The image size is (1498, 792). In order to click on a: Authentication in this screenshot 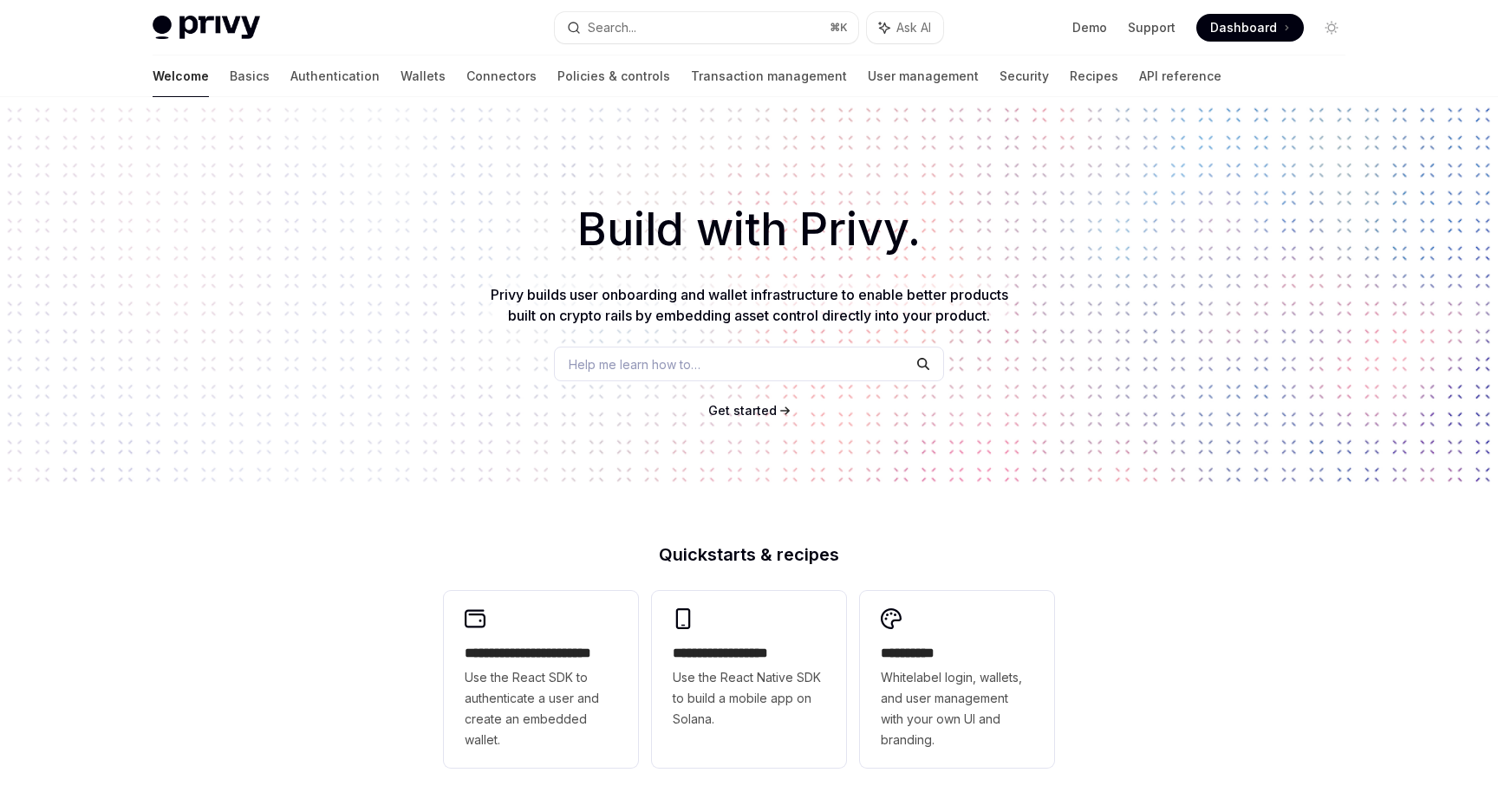, I will do `click(335, 76)`.